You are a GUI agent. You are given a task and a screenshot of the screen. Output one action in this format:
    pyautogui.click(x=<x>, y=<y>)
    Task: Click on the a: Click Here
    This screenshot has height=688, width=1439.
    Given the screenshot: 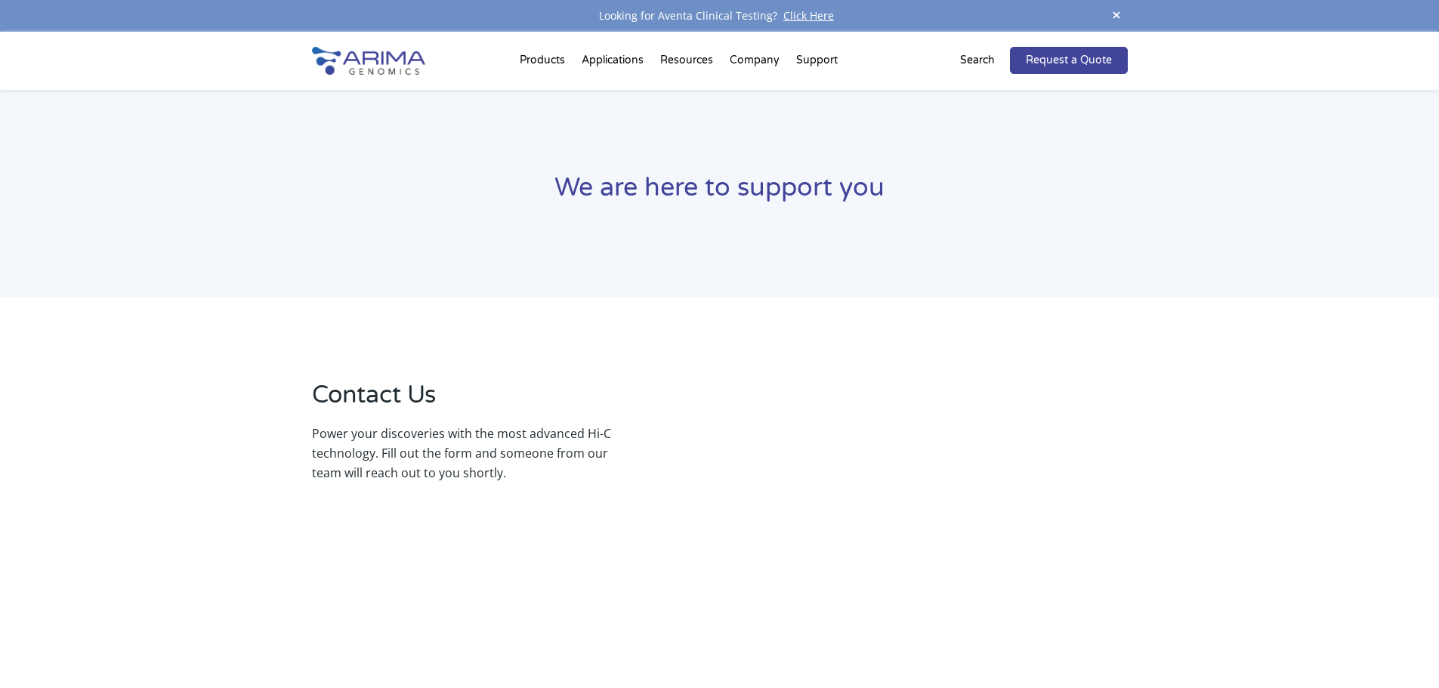 What is the action you would take?
    pyautogui.click(x=808, y=15)
    